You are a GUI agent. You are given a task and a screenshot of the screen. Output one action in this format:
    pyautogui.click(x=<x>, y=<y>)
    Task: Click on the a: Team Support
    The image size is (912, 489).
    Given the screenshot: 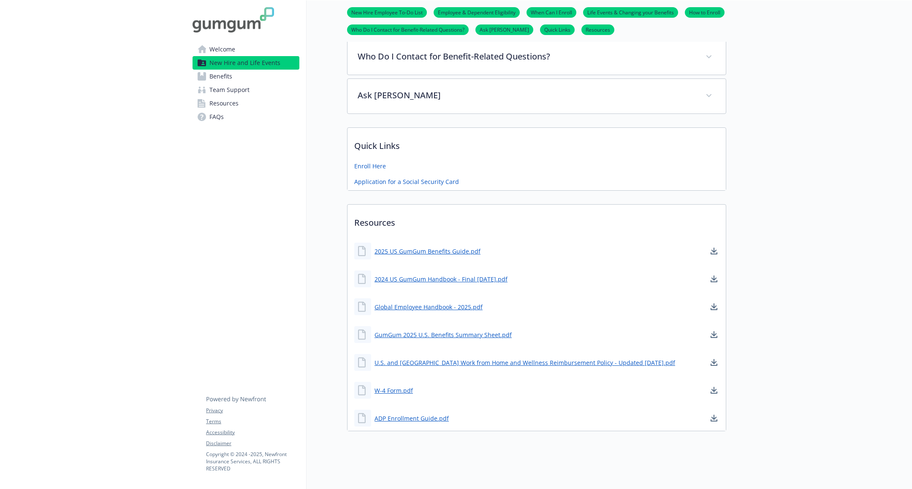 What is the action you would take?
    pyautogui.click(x=246, y=90)
    